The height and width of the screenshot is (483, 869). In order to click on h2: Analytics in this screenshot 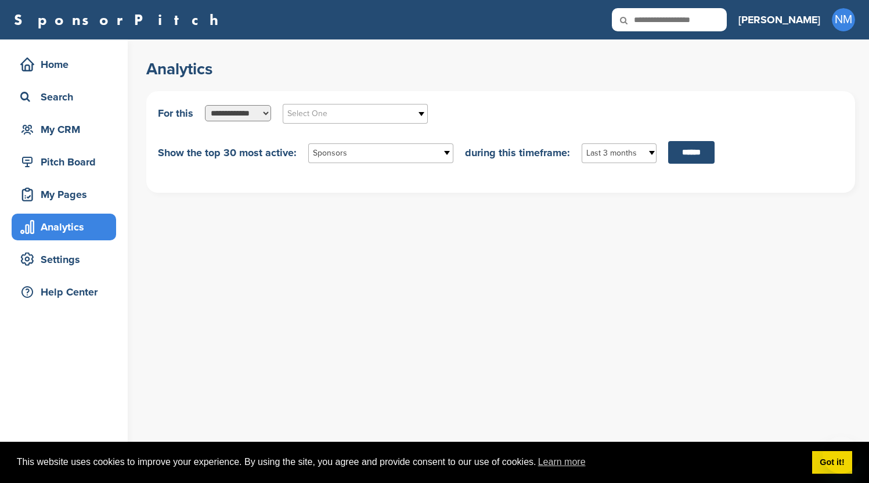, I will do `click(501, 69)`.